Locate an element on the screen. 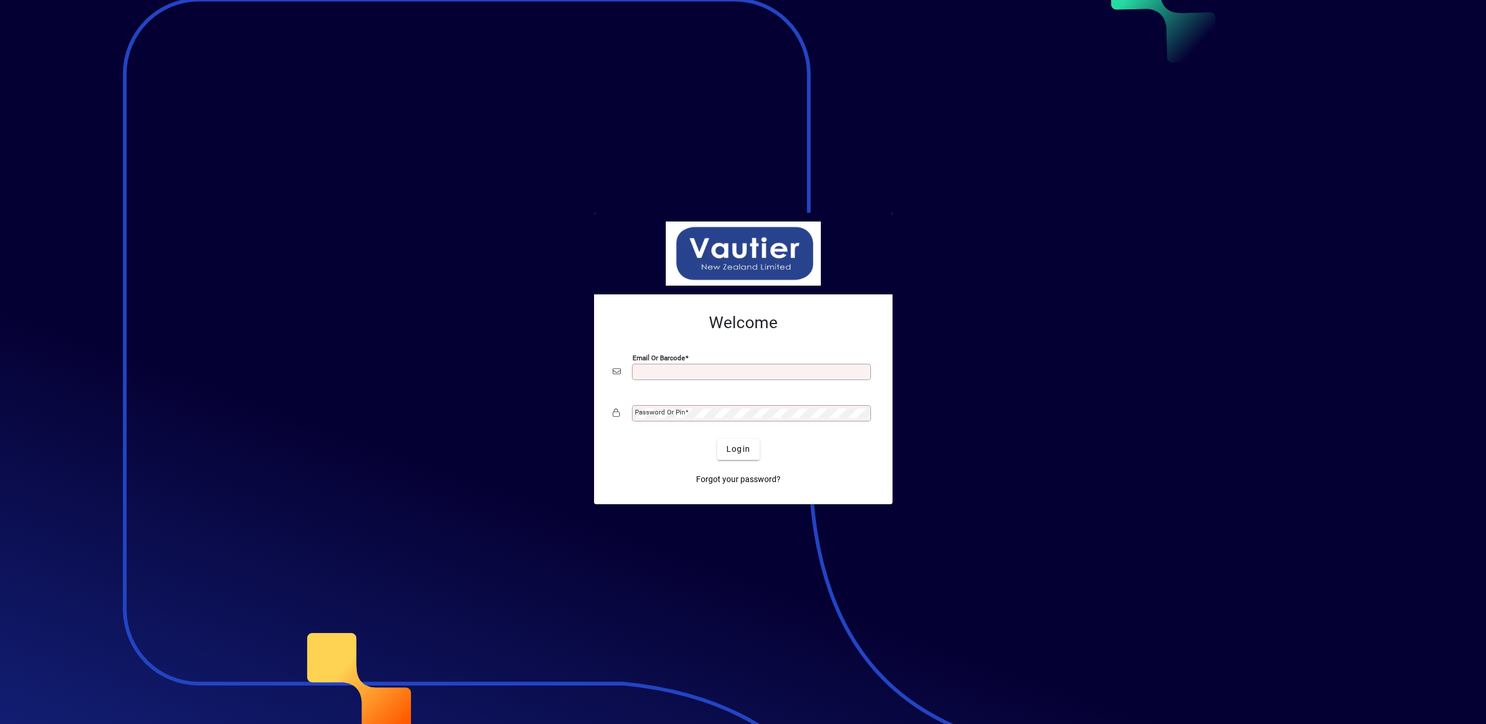 This screenshot has width=1486, height=724. mat-label: Password or Pin is located at coordinates (660, 412).